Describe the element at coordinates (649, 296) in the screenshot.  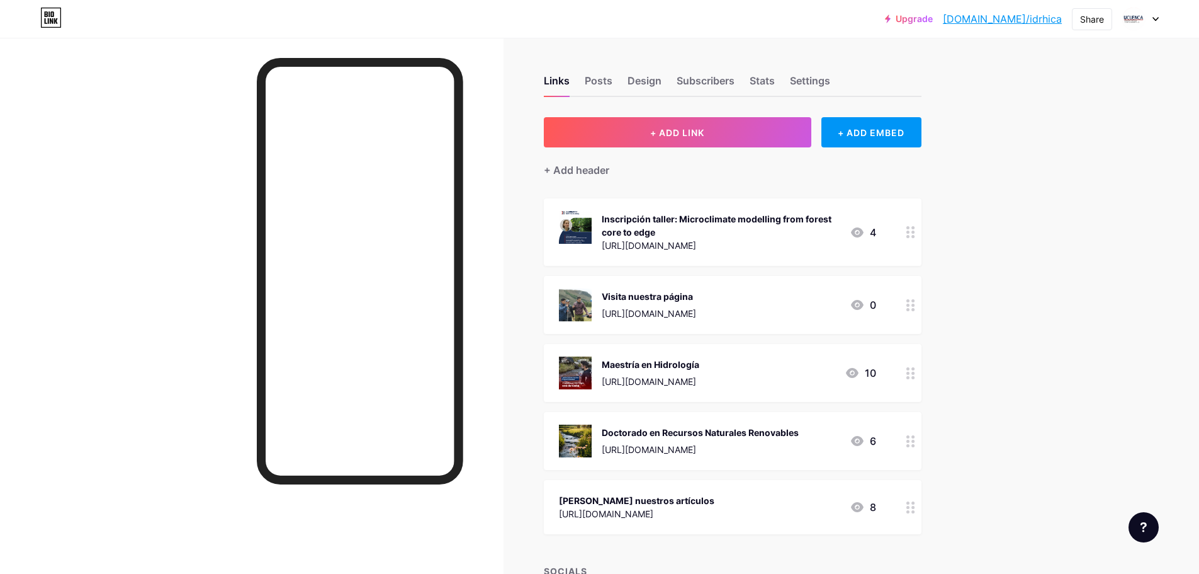
I see `div: Visita nuestra página` at that location.